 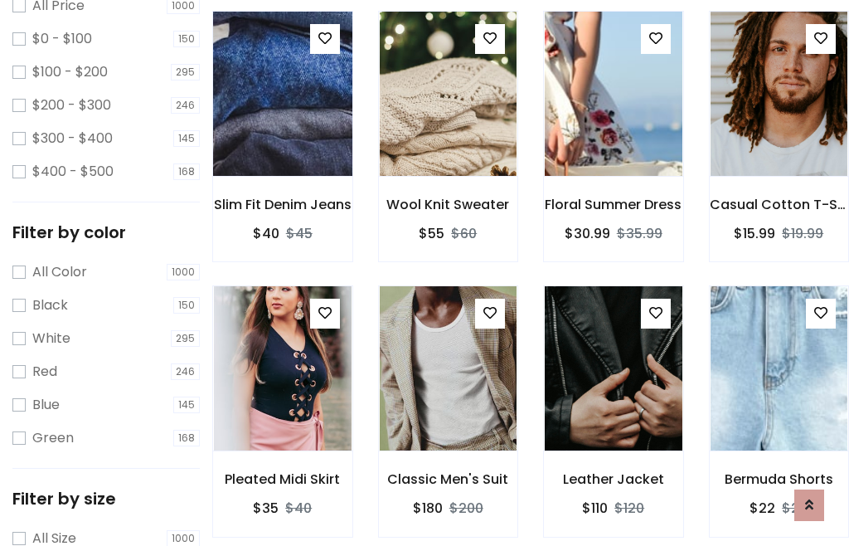 I want to click on h5: Filter by size, so click(x=106, y=499).